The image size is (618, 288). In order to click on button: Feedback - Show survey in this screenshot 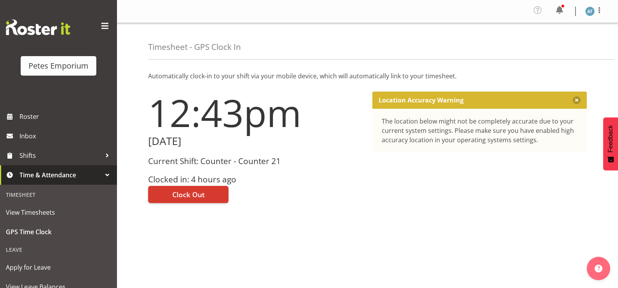, I will do `click(610, 144)`.